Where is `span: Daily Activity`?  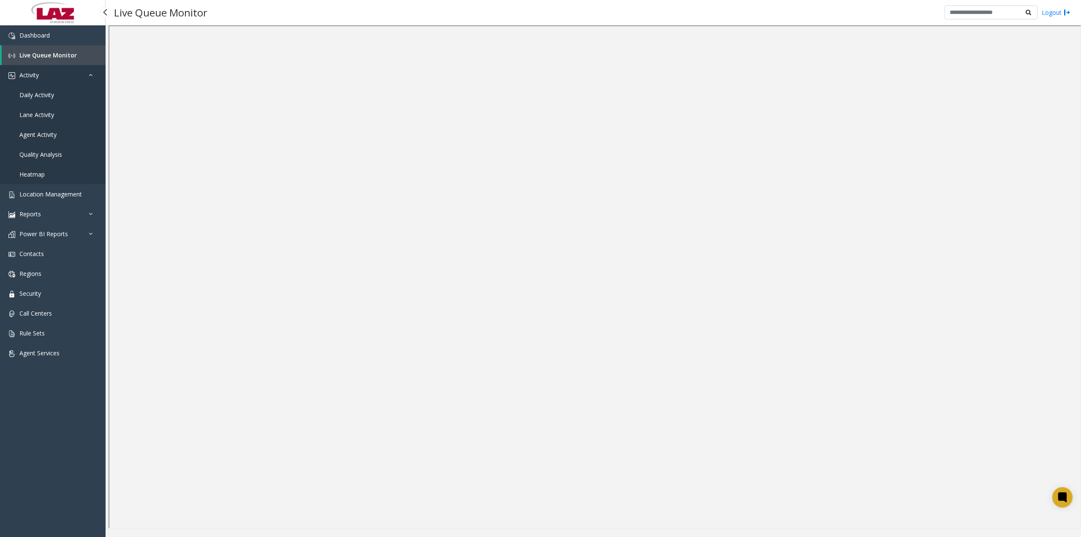 span: Daily Activity is located at coordinates (37, 95).